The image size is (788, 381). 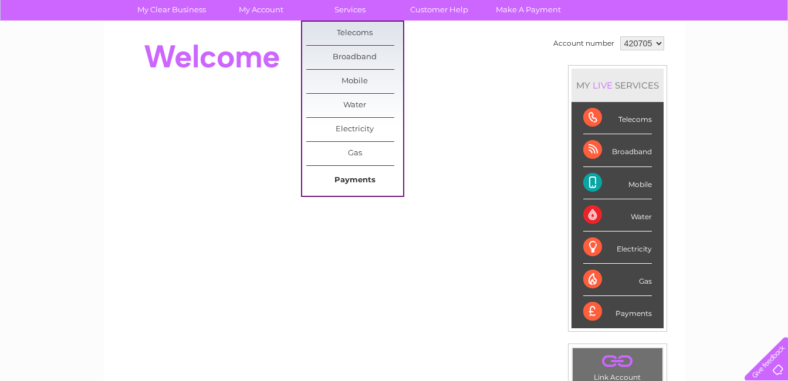 What do you see at coordinates (724, 54) in the screenshot?
I see `a: Contact` at bounding box center [724, 54].